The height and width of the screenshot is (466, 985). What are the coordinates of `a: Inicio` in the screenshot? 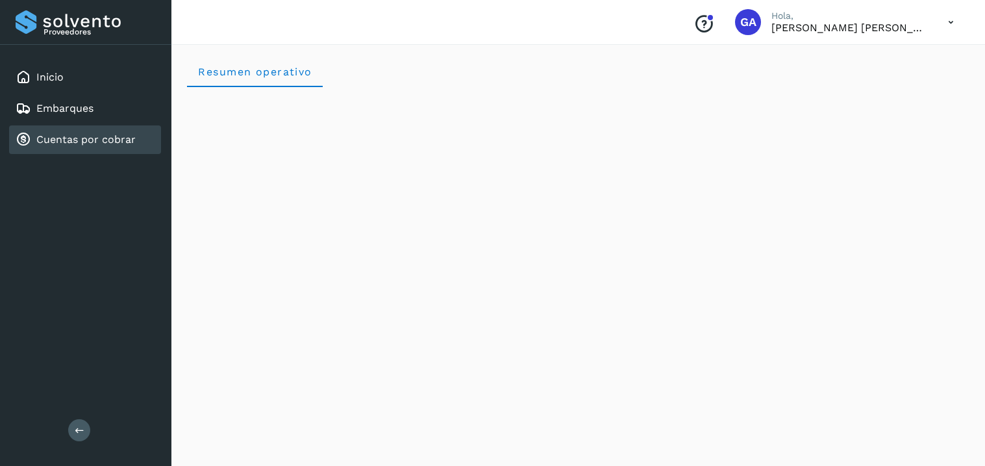 It's located at (50, 77).